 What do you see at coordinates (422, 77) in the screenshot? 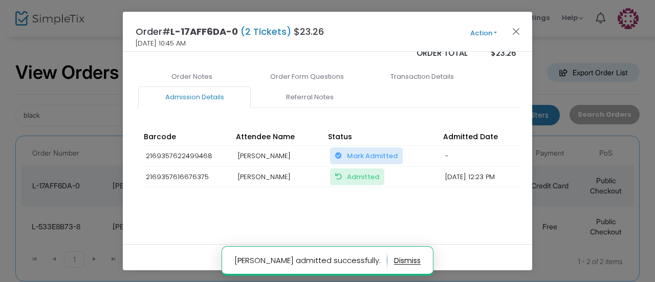
I see `a: Transaction Details` at bounding box center [422, 77].